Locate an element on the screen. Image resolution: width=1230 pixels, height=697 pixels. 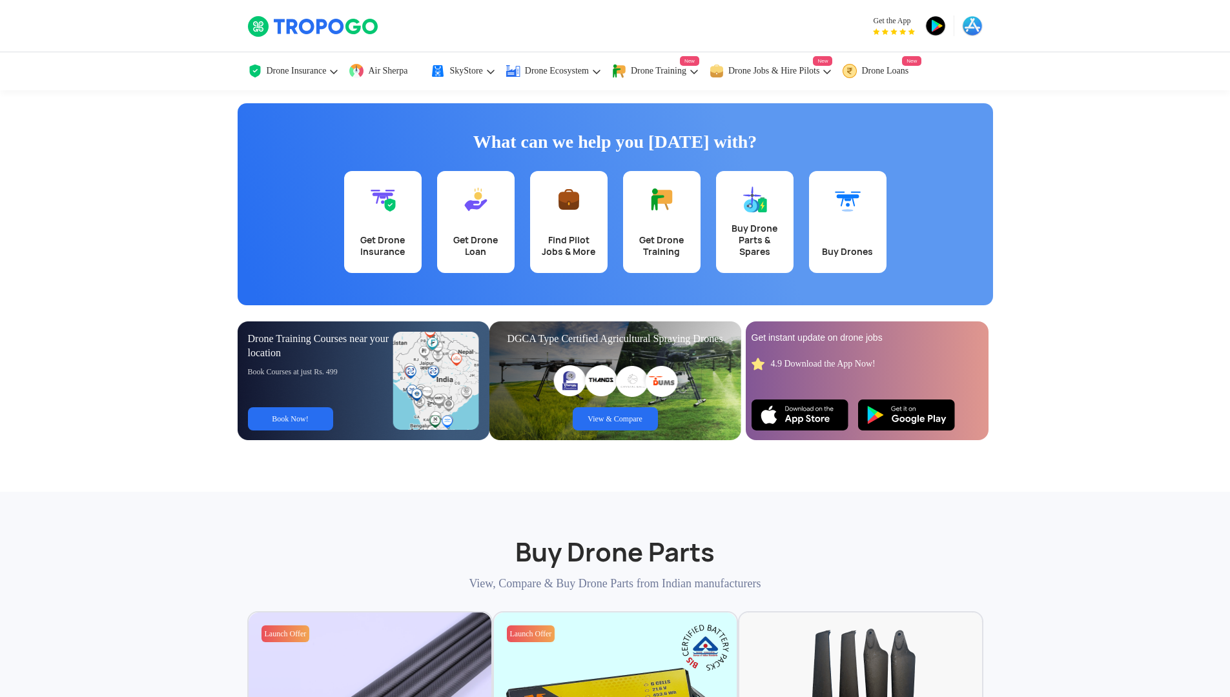
p: View, Compare & Buy Drone Parts from Indian manufacturers is located at coordinates (615, 584).